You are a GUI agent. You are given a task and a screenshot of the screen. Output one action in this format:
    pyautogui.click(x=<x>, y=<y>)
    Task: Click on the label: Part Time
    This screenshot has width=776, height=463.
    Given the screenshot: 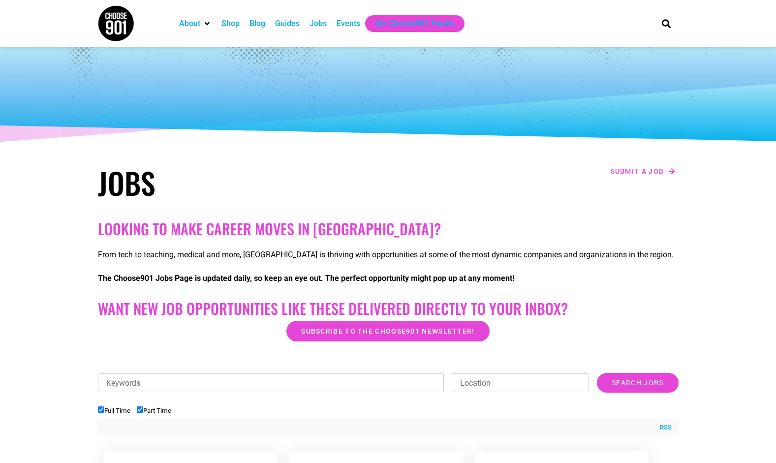 What is the action you would take?
    pyautogui.click(x=154, y=410)
    